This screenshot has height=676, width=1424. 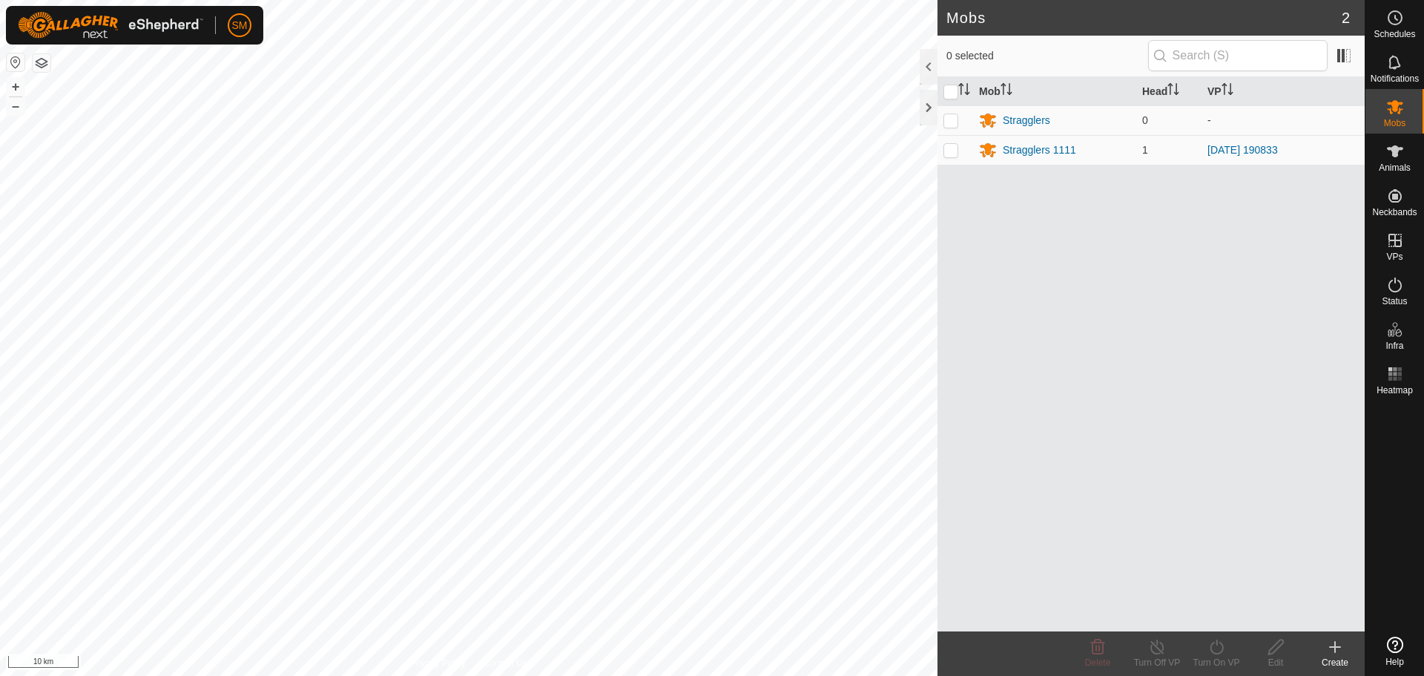 I want to click on span: VPs, so click(x=1394, y=257).